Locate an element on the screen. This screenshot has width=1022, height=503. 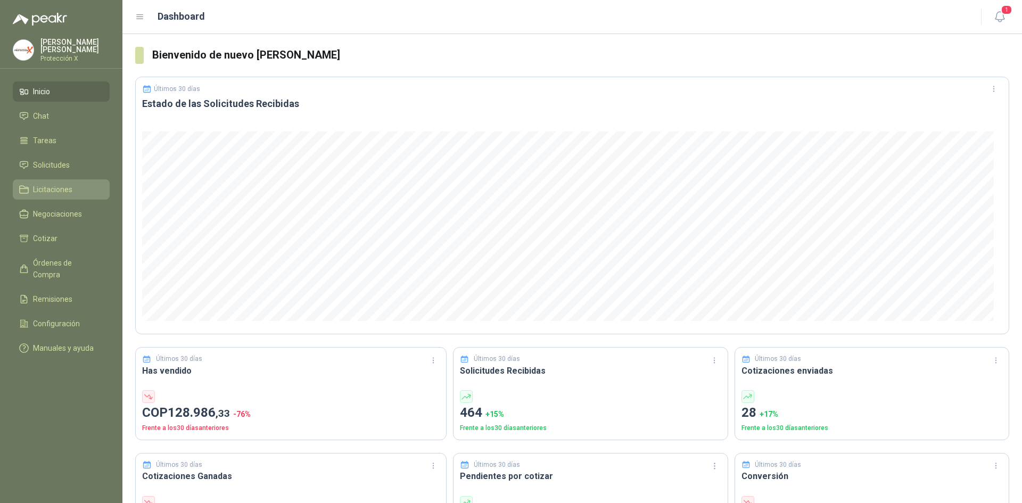
button: 1 is located at coordinates (1000, 17).